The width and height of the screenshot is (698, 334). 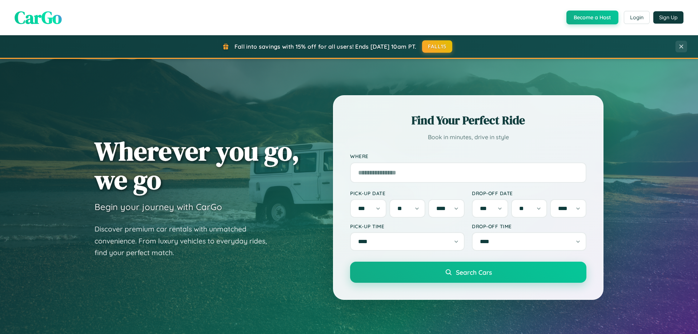 I want to click on h1: Wherever you go, we go, so click(x=197, y=165).